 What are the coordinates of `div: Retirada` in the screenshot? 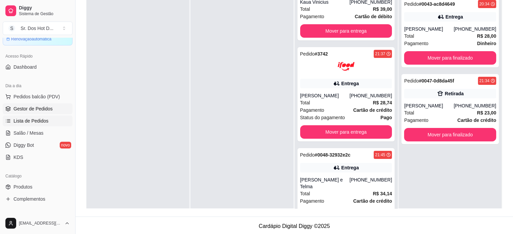 It's located at (454, 94).